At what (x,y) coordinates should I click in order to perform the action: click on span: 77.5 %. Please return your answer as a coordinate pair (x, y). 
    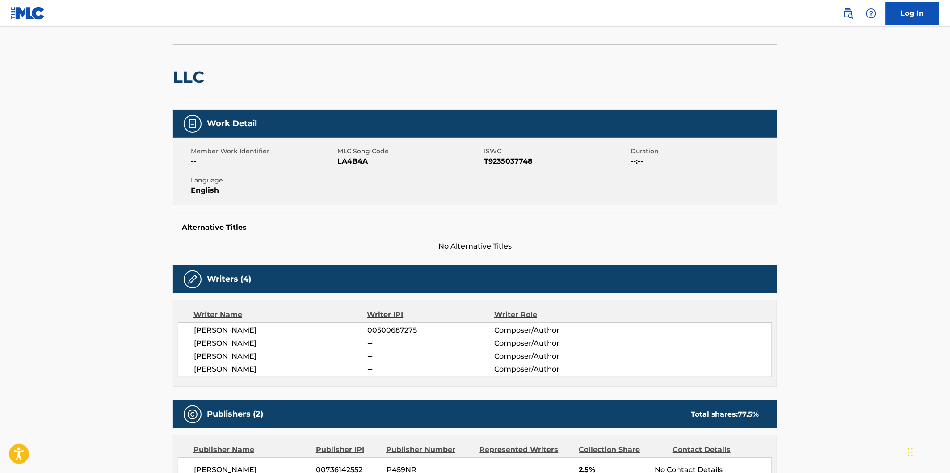
    Looking at the image, I should click on (749, 414).